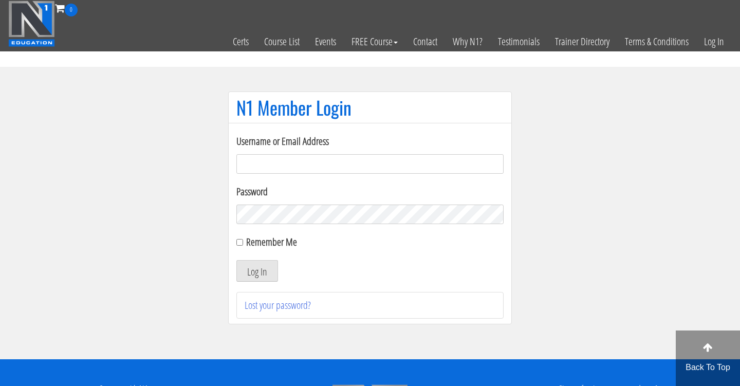 This screenshot has height=386, width=740. What do you see at coordinates (518, 42) in the screenshot?
I see `a: Testimonials` at bounding box center [518, 42].